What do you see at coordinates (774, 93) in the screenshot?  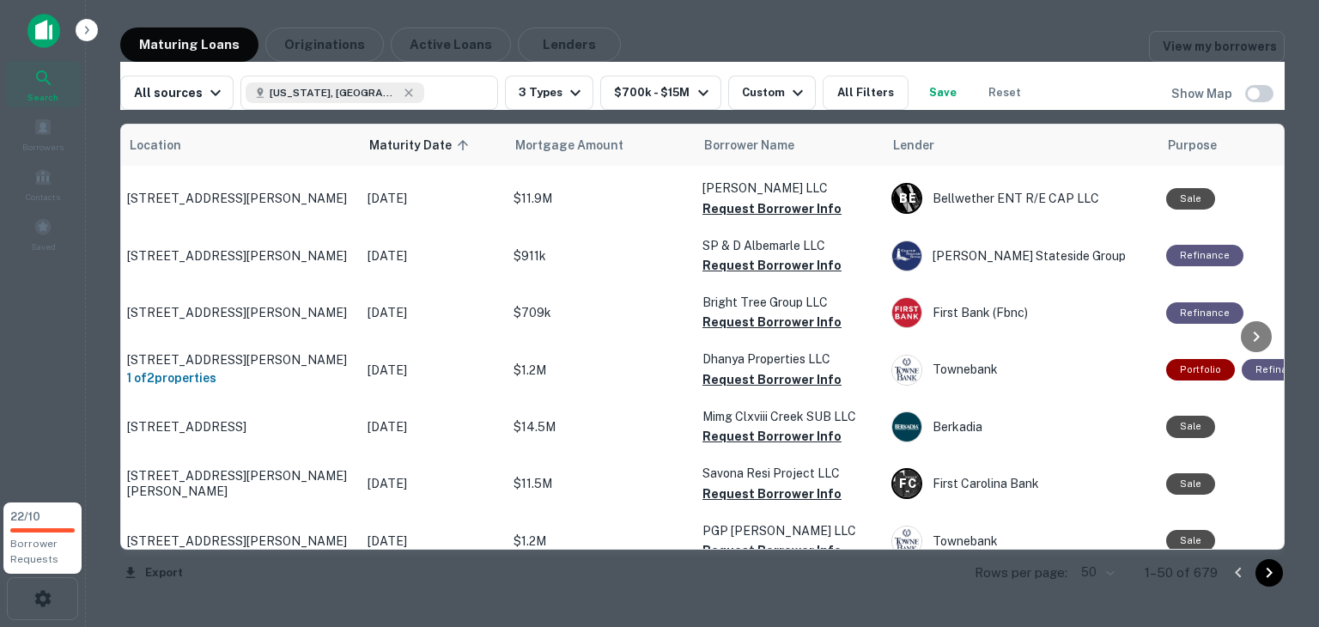 I see `div: Custom` at bounding box center [774, 93].